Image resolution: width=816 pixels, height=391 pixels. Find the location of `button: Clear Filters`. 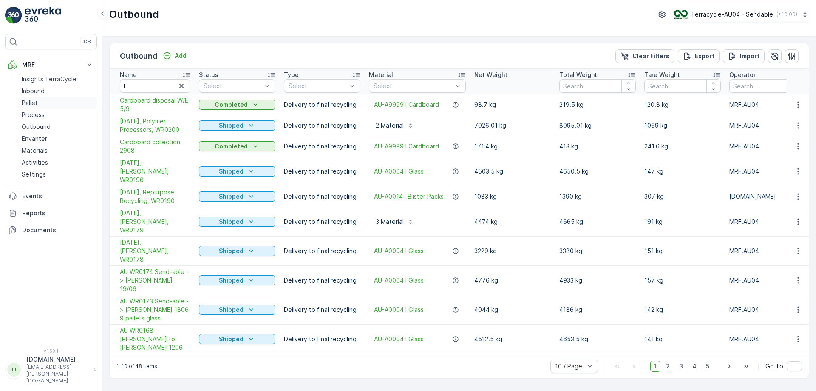

button: Clear Filters is located at coordinates (645, 56).